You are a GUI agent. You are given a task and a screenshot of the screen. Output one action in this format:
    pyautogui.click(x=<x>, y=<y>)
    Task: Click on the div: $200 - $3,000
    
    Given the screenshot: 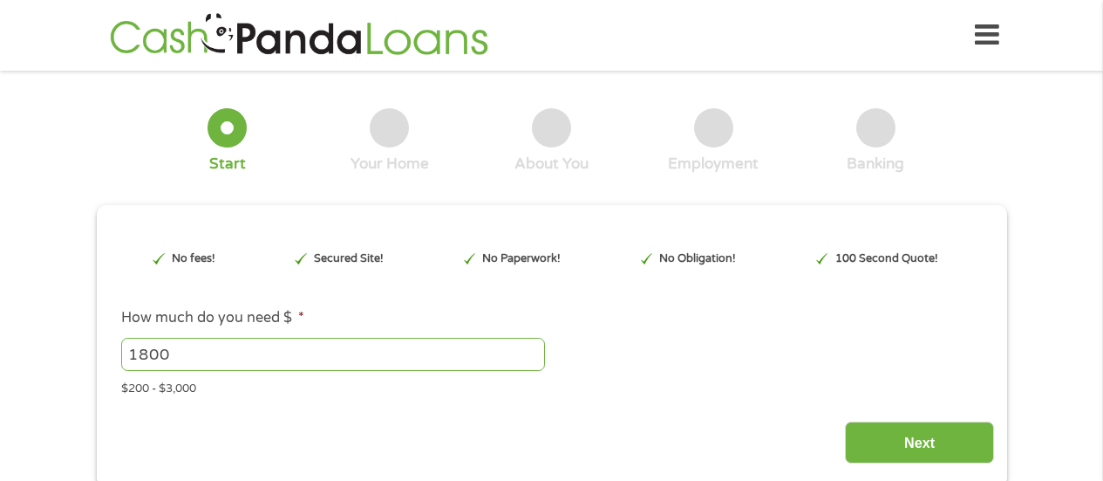 What is the action you would take?
    pyautogui.click(x=551, y=386)
    